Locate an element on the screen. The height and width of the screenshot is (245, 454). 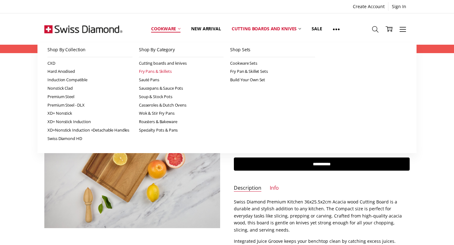
p: Integrated Juice Groove keeps your benchtop clean by catching excess juices. is located at coordinates (322, 241).